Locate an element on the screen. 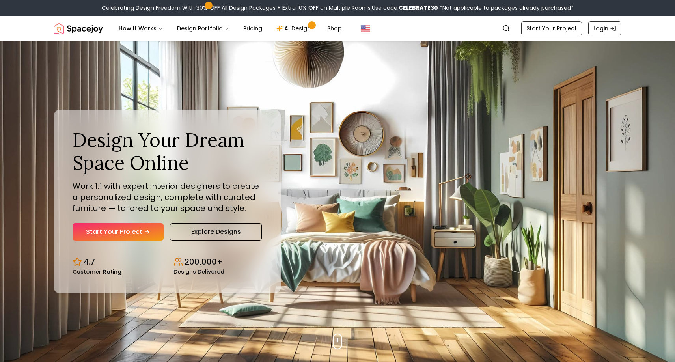 The width and height of the screenshot is (675, 362). button: Design Portfolio is located at coordinates (203, 28).